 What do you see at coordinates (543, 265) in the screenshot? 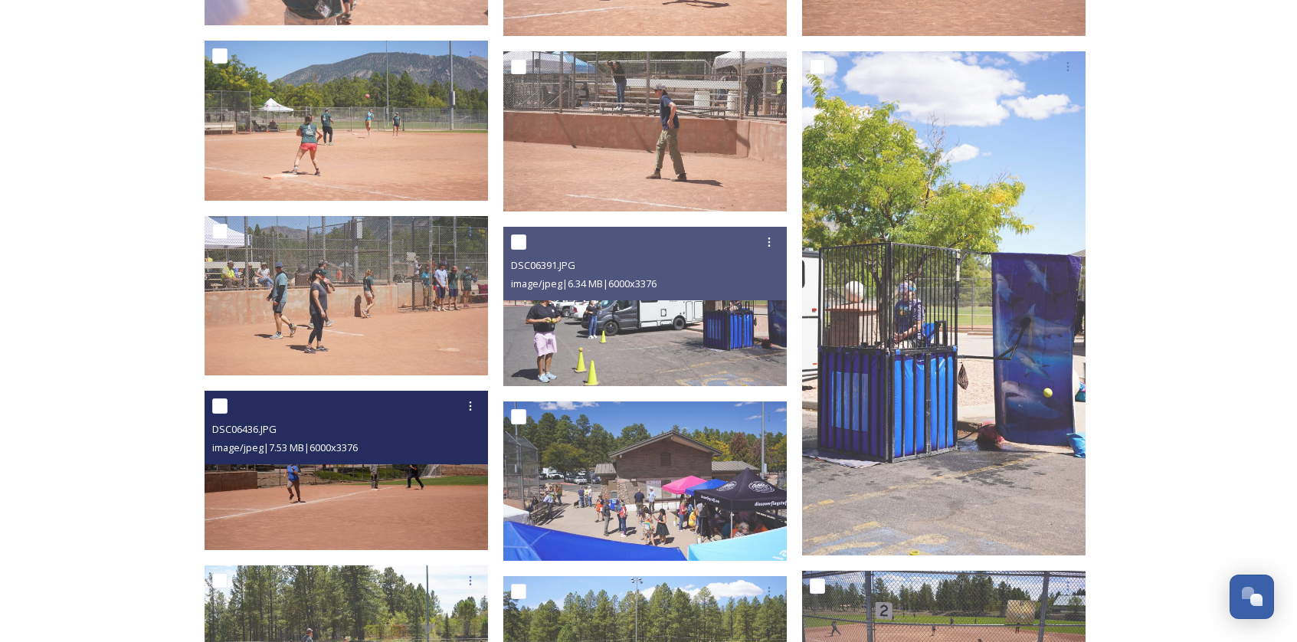
I see `span: DSC06391.JPG` at bounding box center [543, 265].